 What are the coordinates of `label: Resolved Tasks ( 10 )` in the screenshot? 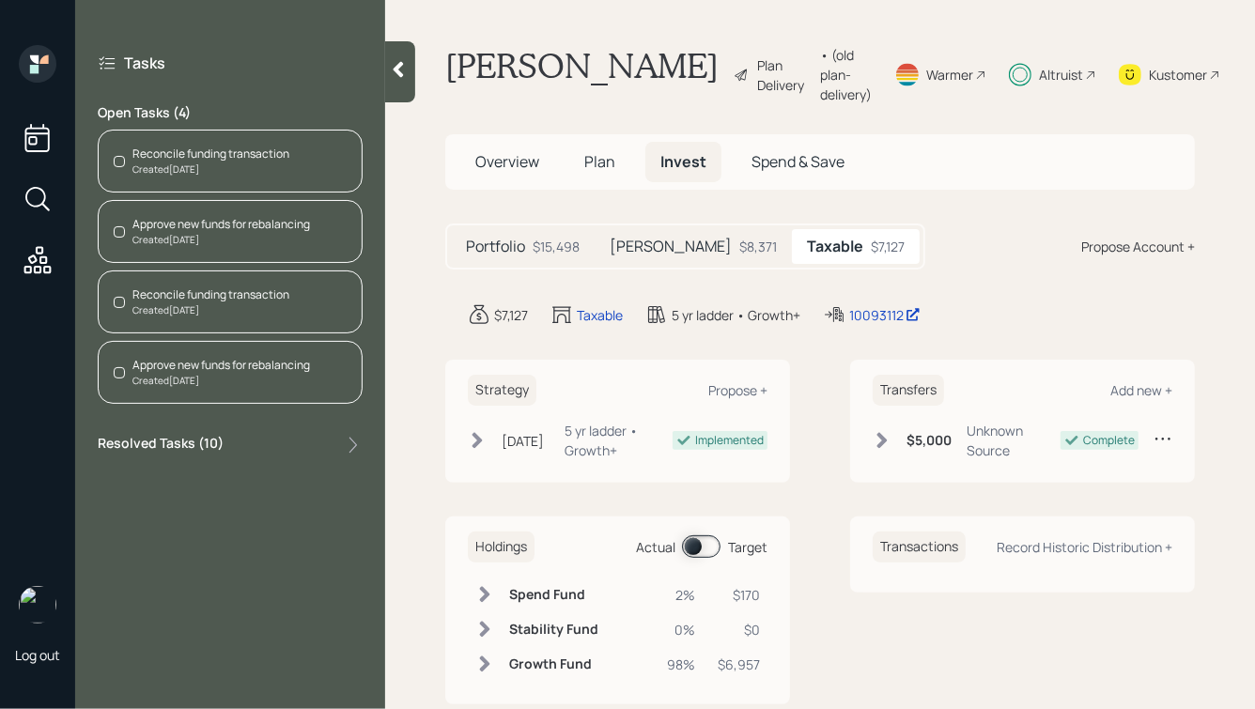 It's located at (161, 445).